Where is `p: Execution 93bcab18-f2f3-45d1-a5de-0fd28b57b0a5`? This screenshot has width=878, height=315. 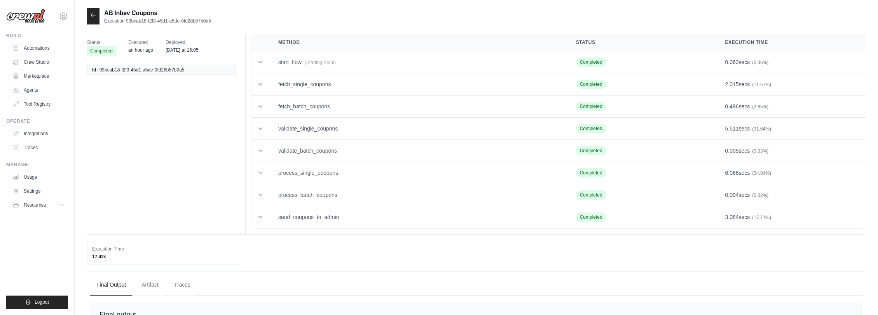
p: Execution 93bcab18-f2f3-45d1-a5de-0fd28b57b0a5 is located at coordinates (157, 21).